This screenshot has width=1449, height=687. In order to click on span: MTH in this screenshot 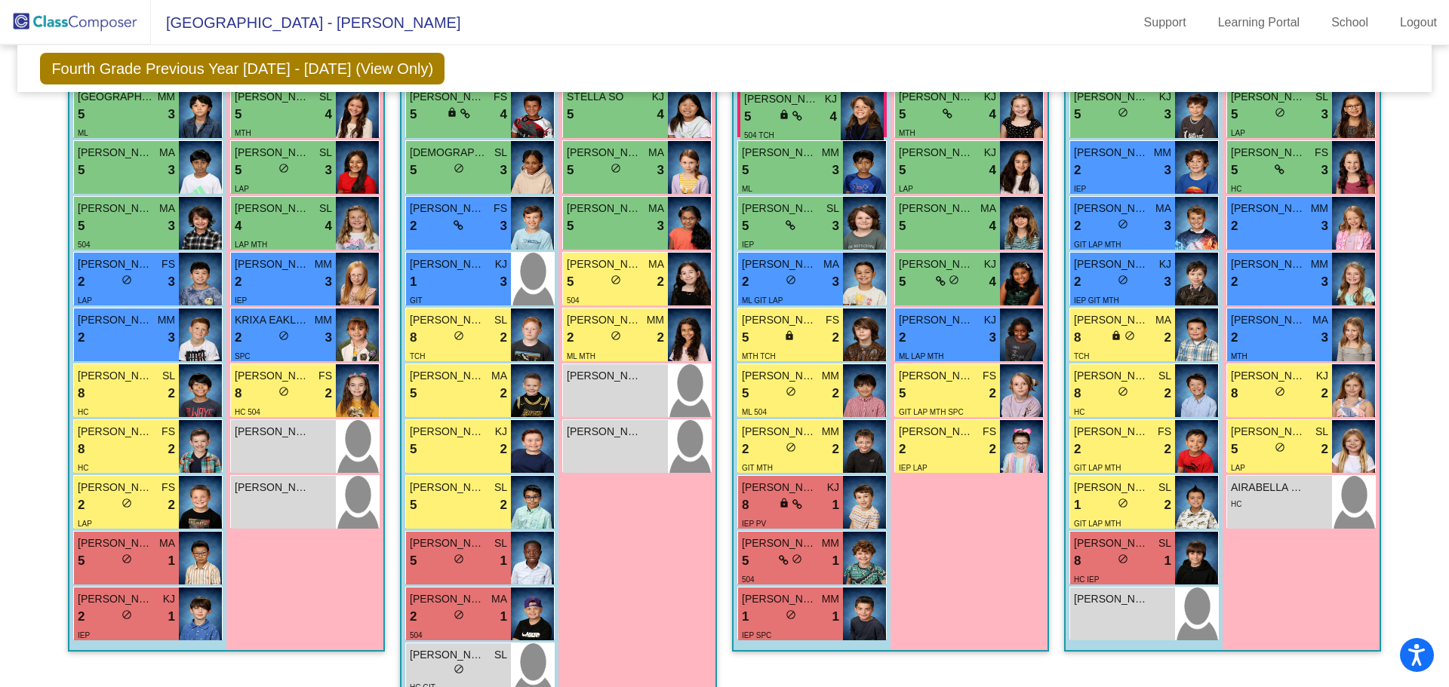, I will do `click(907, 133)`.